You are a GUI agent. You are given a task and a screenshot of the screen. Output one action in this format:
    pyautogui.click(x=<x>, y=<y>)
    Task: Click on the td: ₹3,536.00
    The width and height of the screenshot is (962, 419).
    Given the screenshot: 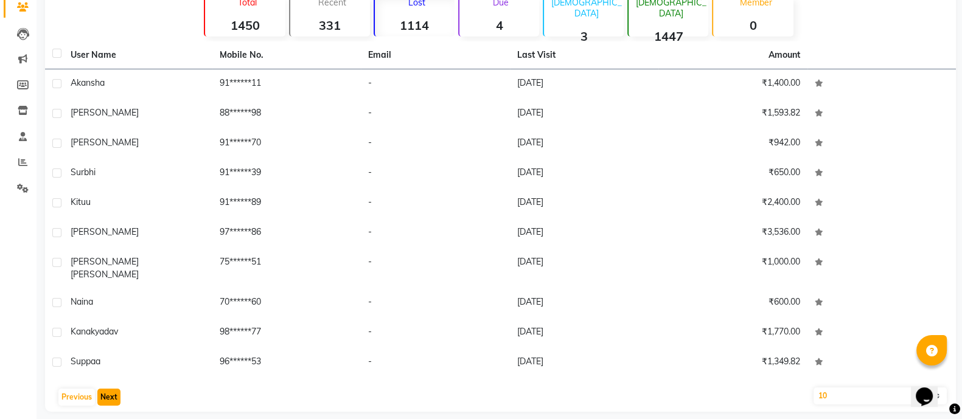 What is the action you would take?
    pyautogui.click(x=733, y=233)
    